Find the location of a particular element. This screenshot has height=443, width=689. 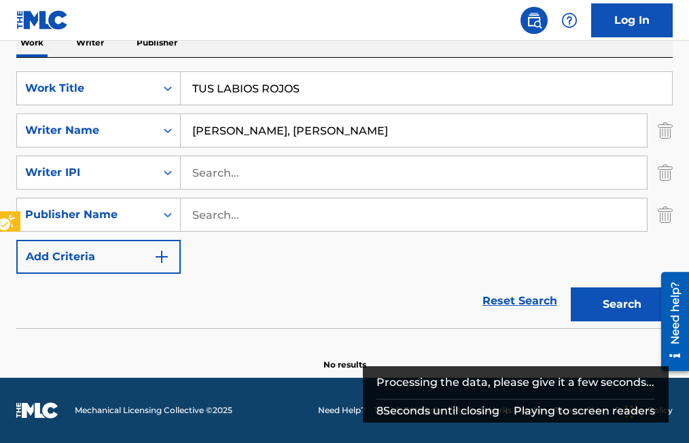

div: Publisher Name is located at coordinates (86, 215).